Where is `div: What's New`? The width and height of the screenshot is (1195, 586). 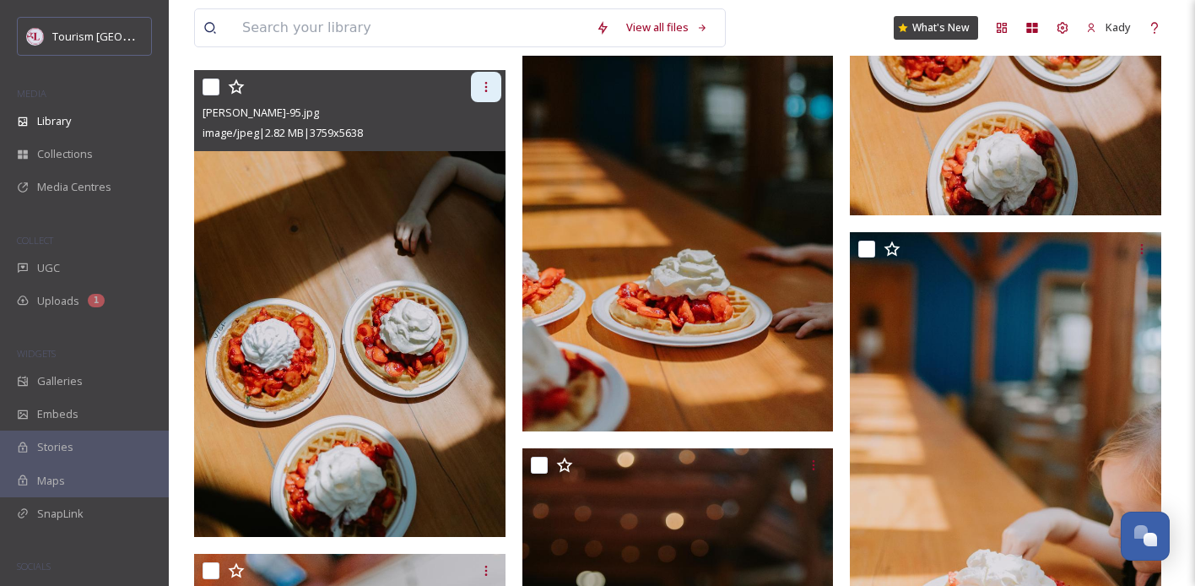 div: What's New is located at coordinates (936, 28).